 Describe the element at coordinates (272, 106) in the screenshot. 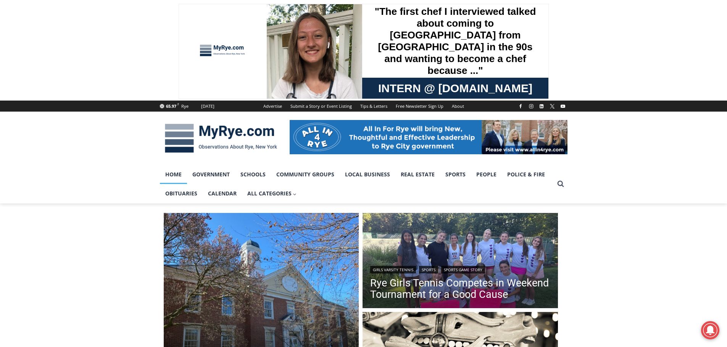

I see `a: Advertise` at that location.